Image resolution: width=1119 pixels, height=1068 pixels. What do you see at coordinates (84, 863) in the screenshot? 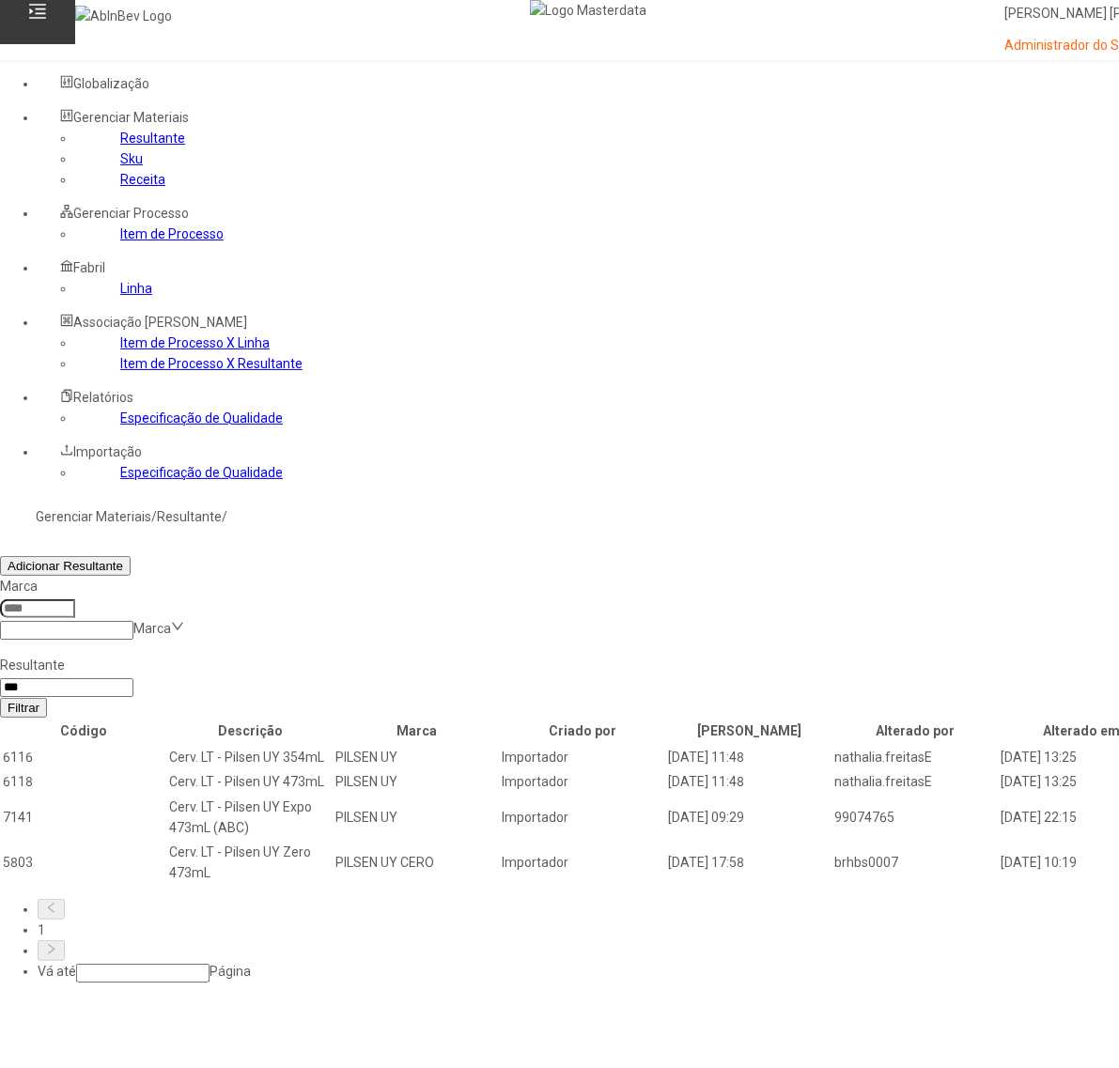
I see `td: 5803` at bounding box center [84, 863].